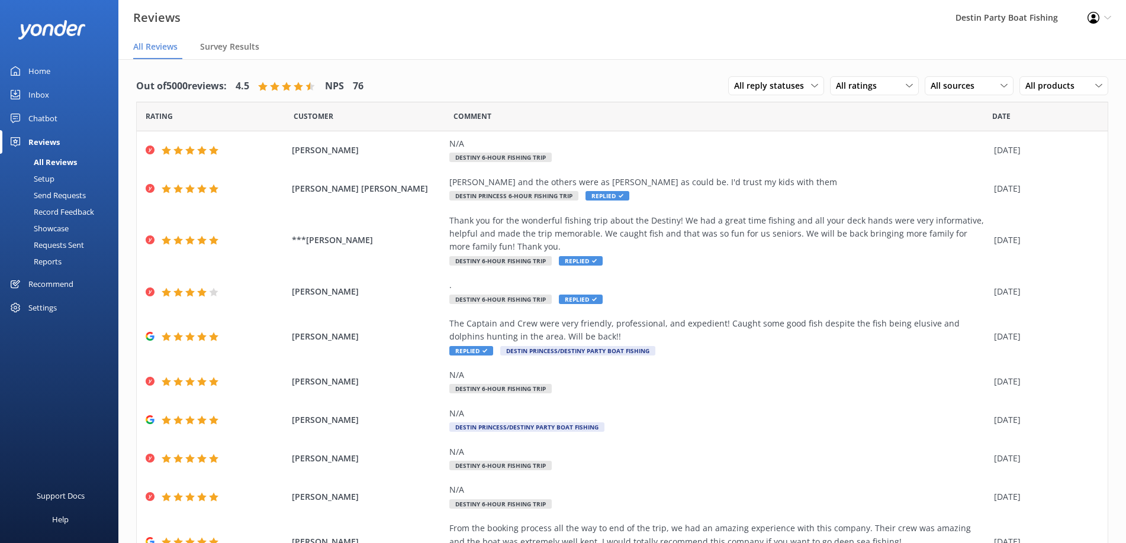 The height and width of the screenshot is (543, 1126). I want to click on div: Support Docs, so click(60, 496).